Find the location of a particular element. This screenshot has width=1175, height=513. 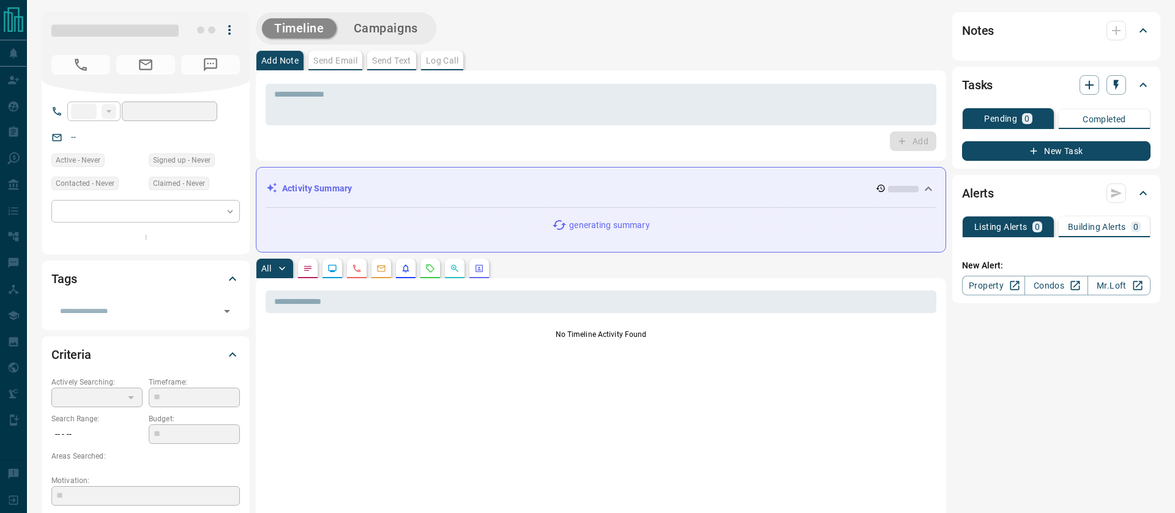

a: Mr.Loft is located at coordinates (1118, 286).